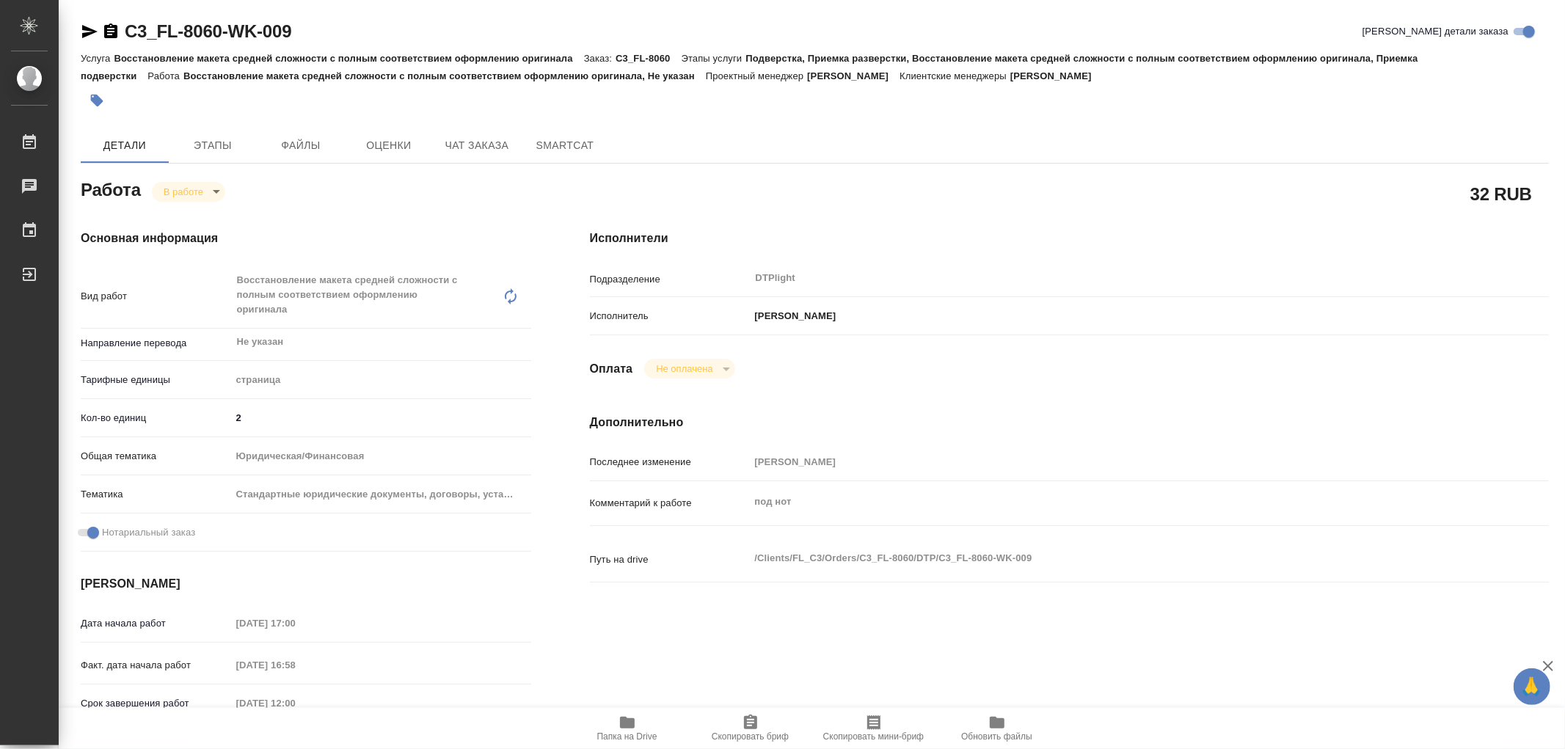  Describe the element at coordinates (445, 76) in the screenshot. I see `p: Восстановление макета средней сложности с полным соответствием оформлению оригинала, Не указан` at that location.